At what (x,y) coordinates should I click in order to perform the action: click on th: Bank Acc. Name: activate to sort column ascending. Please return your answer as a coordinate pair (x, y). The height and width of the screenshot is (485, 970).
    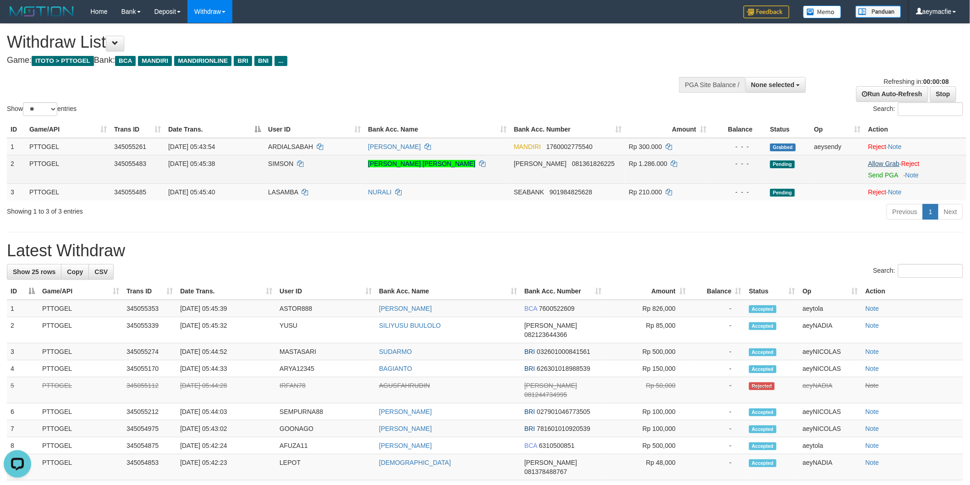
    Looking at the image, I should click on (448, 291).